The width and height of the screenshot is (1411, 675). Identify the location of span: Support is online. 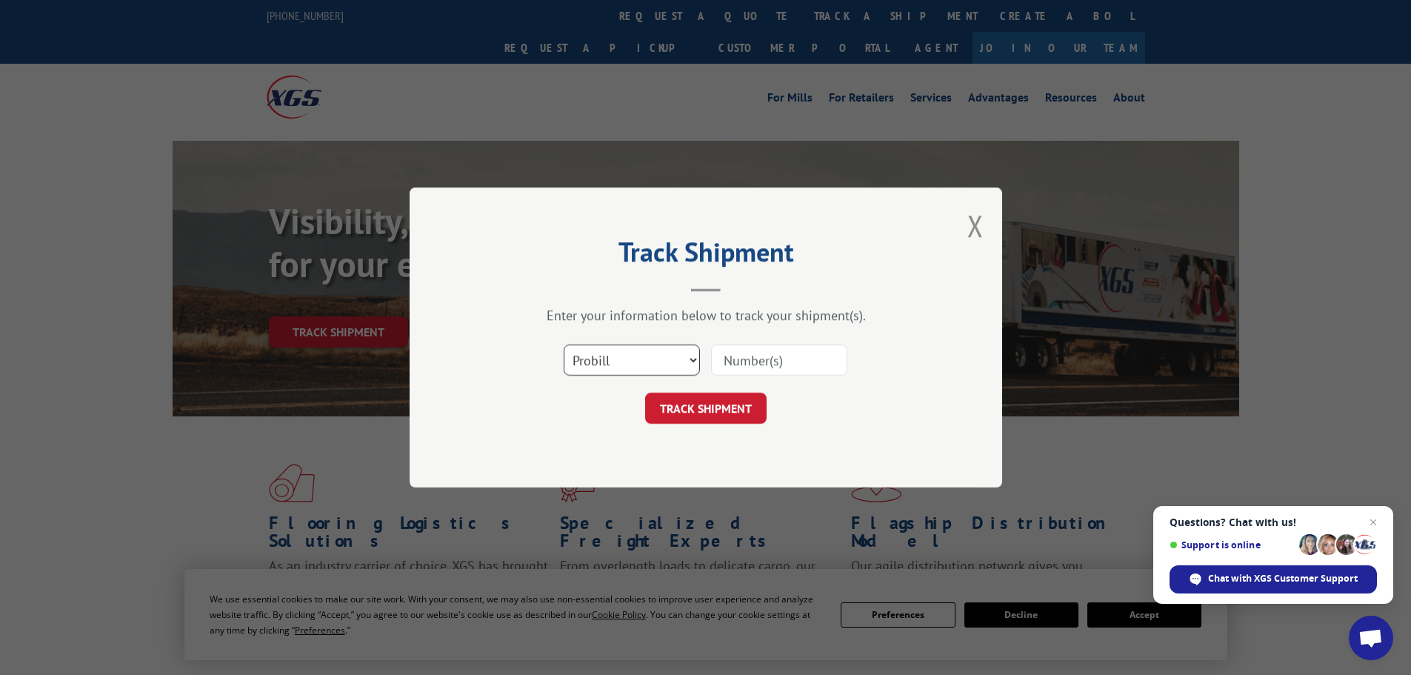
(1232, 544).